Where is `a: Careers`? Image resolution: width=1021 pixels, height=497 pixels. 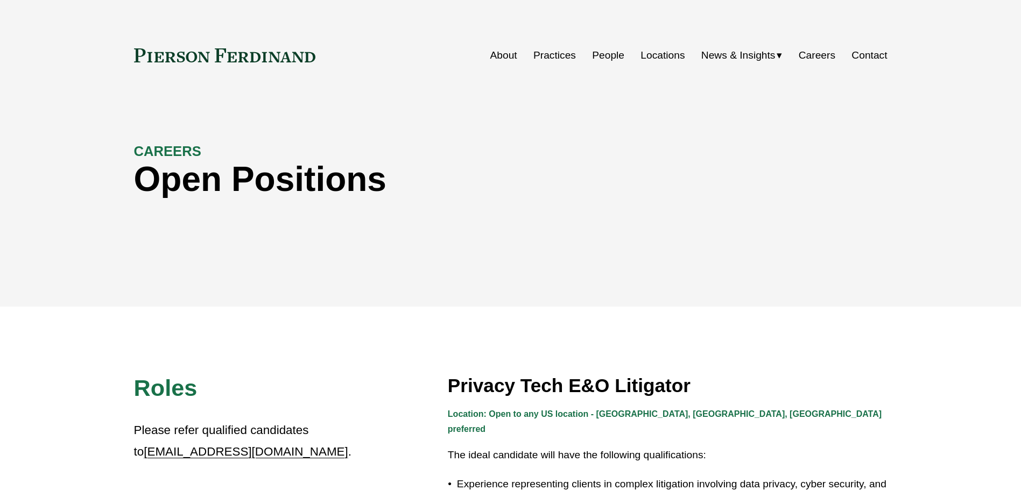
a: Careers is located at coordinates (817, 55).